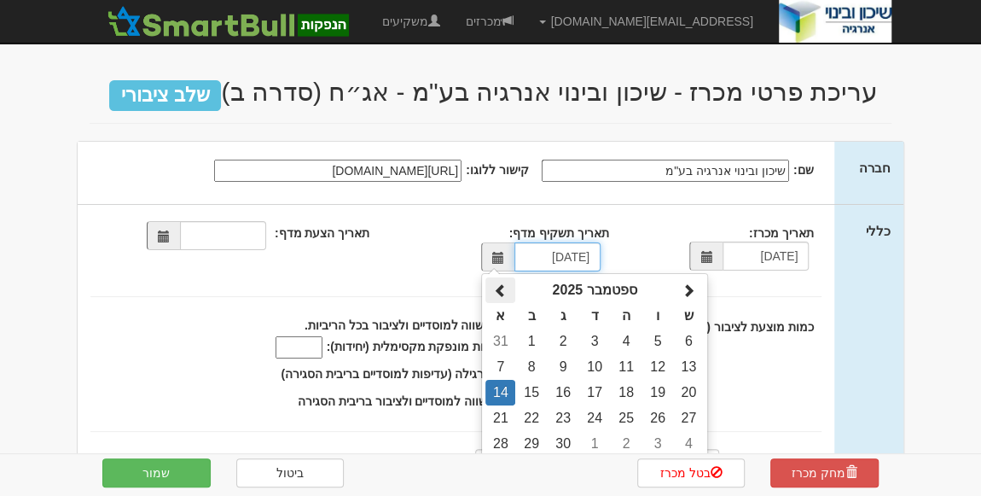 Image resolution: width=981 pixels, height=496 pixels. I want to click on td: 25, so click(625, 418).